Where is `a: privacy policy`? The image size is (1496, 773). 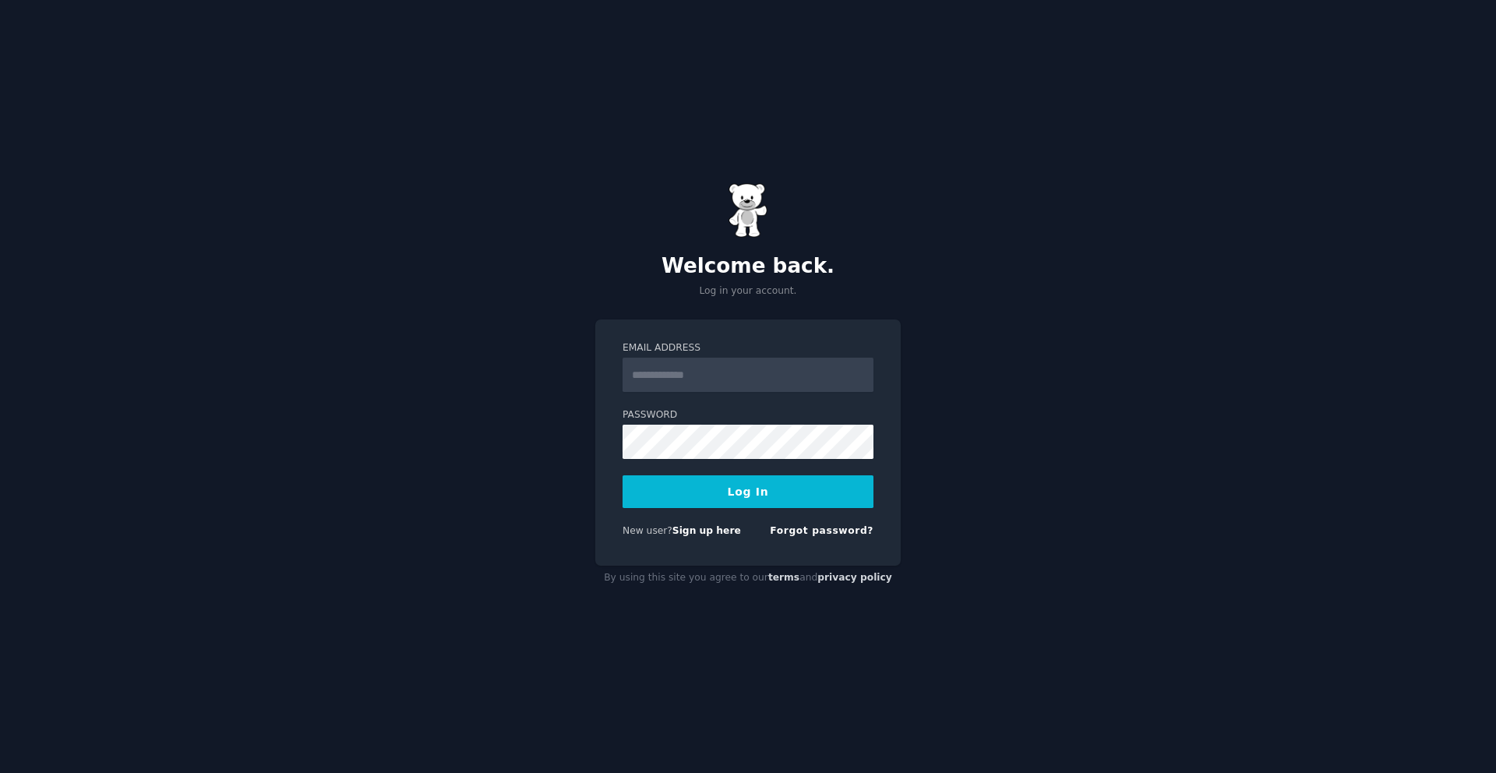 a: privacy policy is located at coordinates (855, 577).